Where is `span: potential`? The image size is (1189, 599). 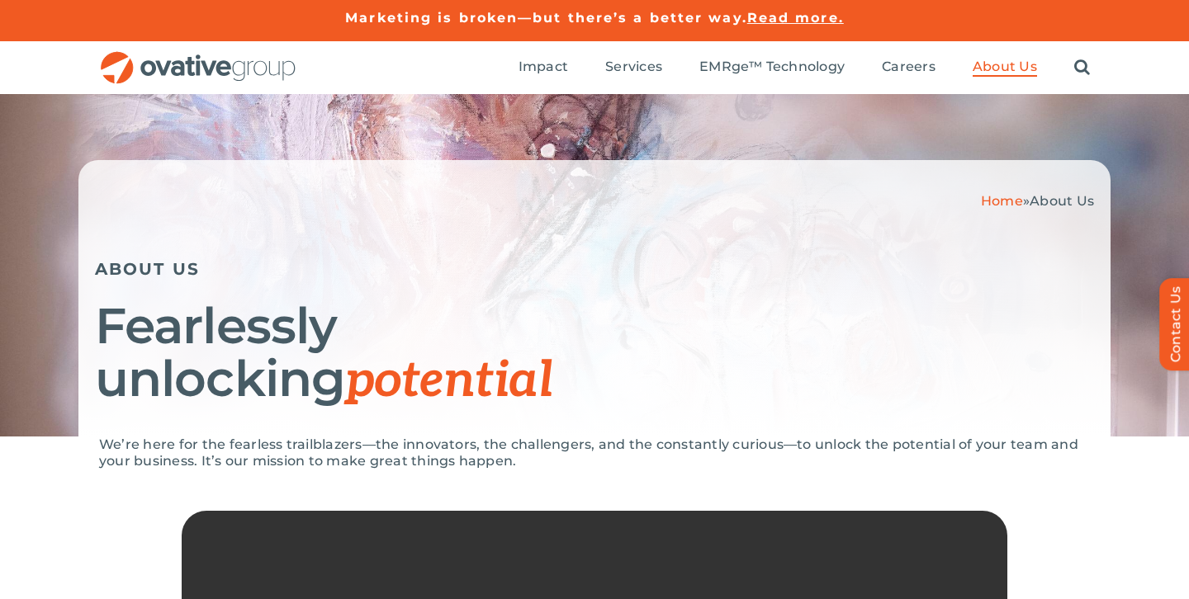
span: potential is located at coordinates (448, 381).